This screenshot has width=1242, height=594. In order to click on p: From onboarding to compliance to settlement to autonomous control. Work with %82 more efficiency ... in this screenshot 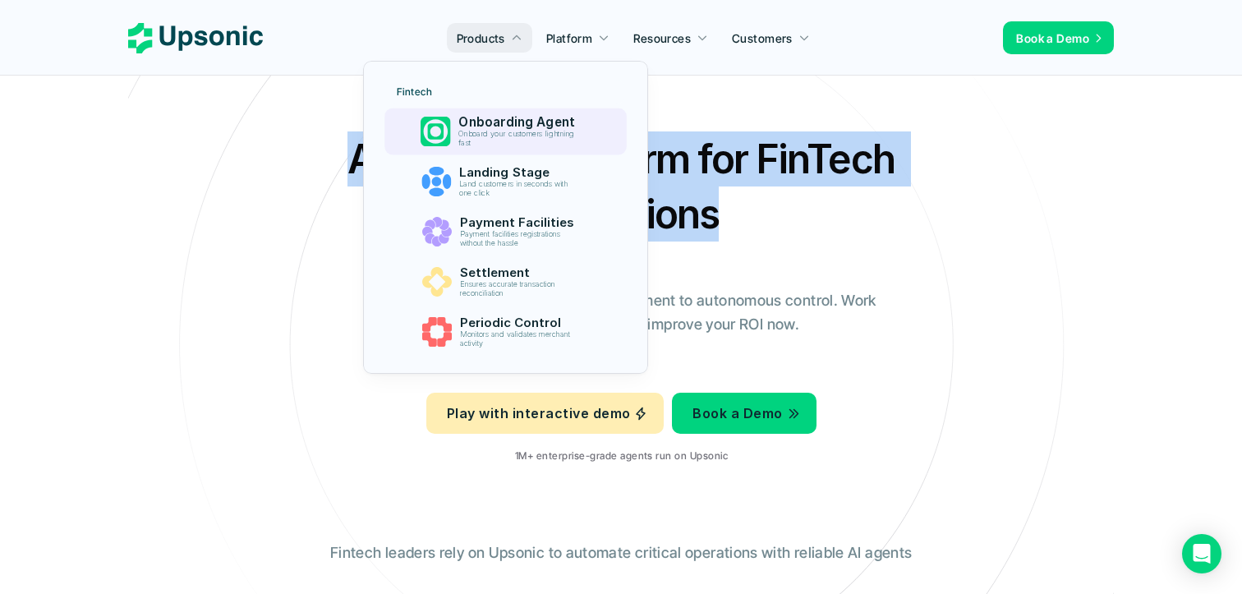, I will do `click(621, 313)`.